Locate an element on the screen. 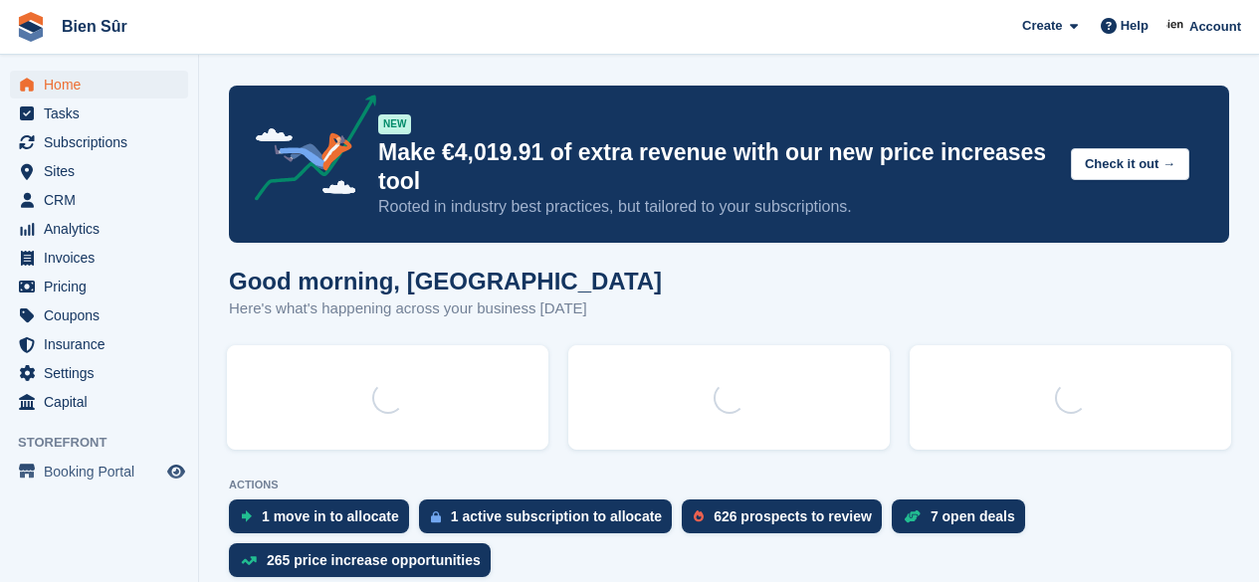 This screenshot has height=582, width=1259. span: Coupons is located at coordinates (104, 315).